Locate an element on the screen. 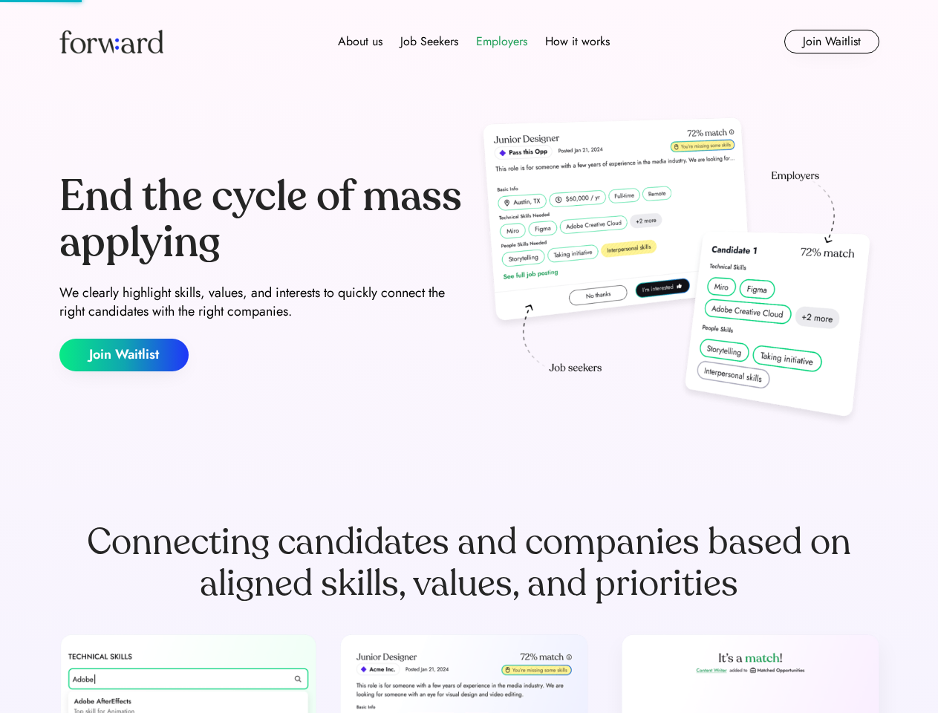 Image resolution: width=938 pixels, height=713 pixels. div: Employers is located at coordinates (501, 42).